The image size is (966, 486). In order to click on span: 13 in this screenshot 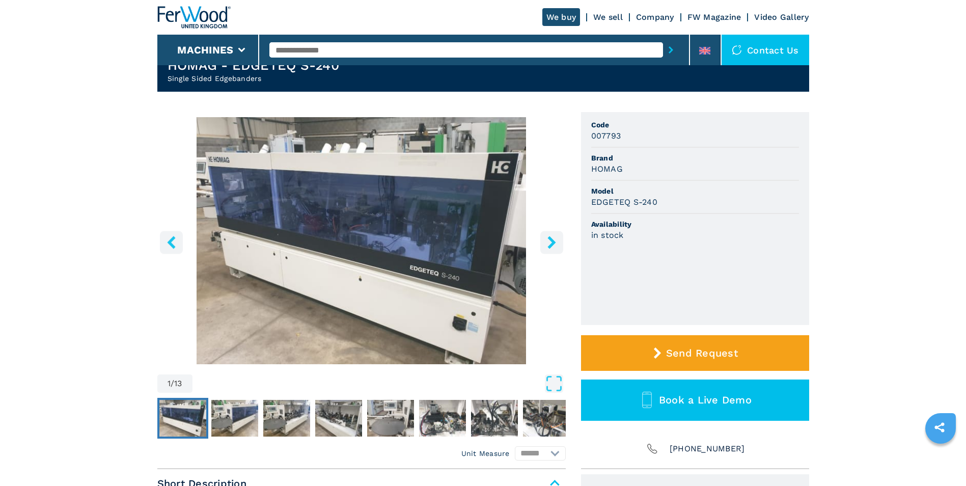, I will do `click(178, 384)`.